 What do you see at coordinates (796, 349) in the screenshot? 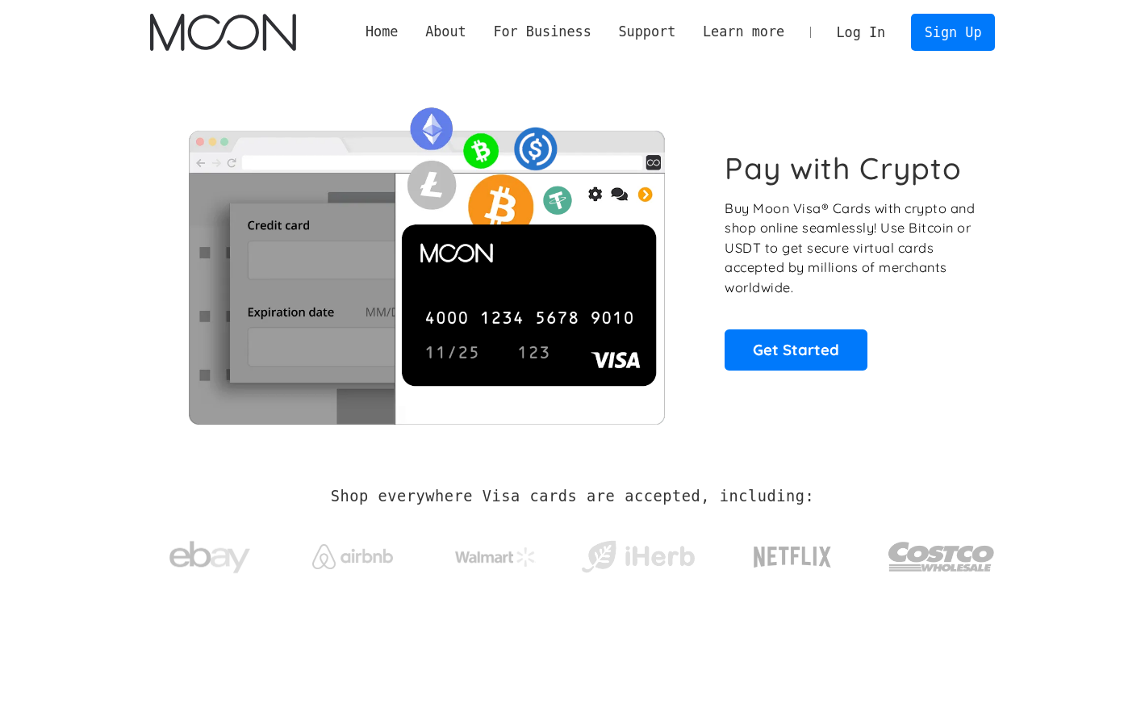
I see `a: Get Started` at bounding box center [796, 349].